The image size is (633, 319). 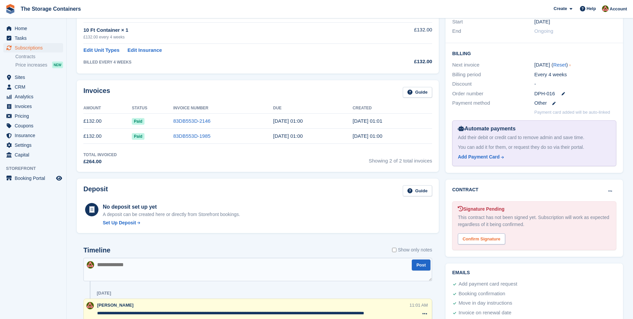 I want to click on span: Pricing, so click(x=35, y=116).